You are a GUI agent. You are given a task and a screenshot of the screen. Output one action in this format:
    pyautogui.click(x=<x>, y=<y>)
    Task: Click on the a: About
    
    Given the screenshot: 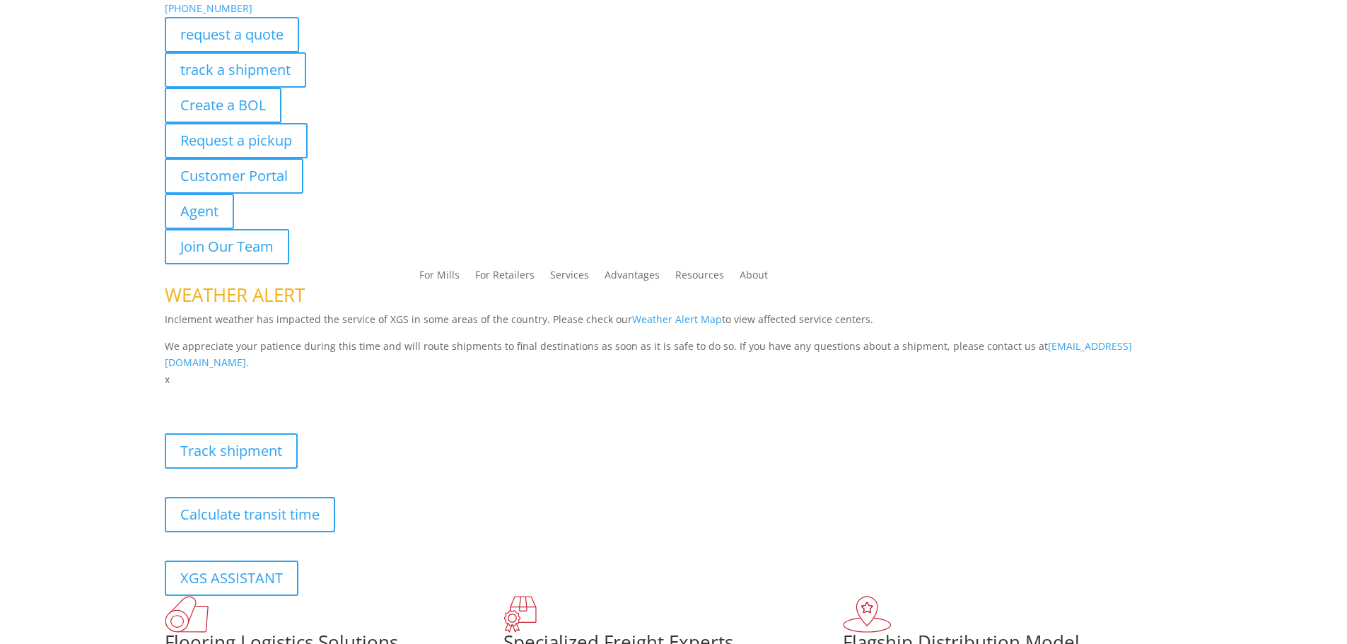 What is the action you would take?
    pyautogui.click(x=754, y=278)
    